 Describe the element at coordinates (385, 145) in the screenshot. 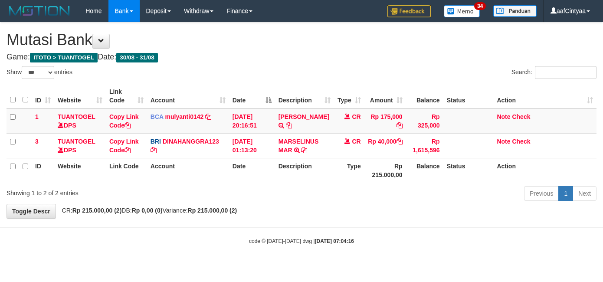

I see `td: Rp 40,000` at that location.